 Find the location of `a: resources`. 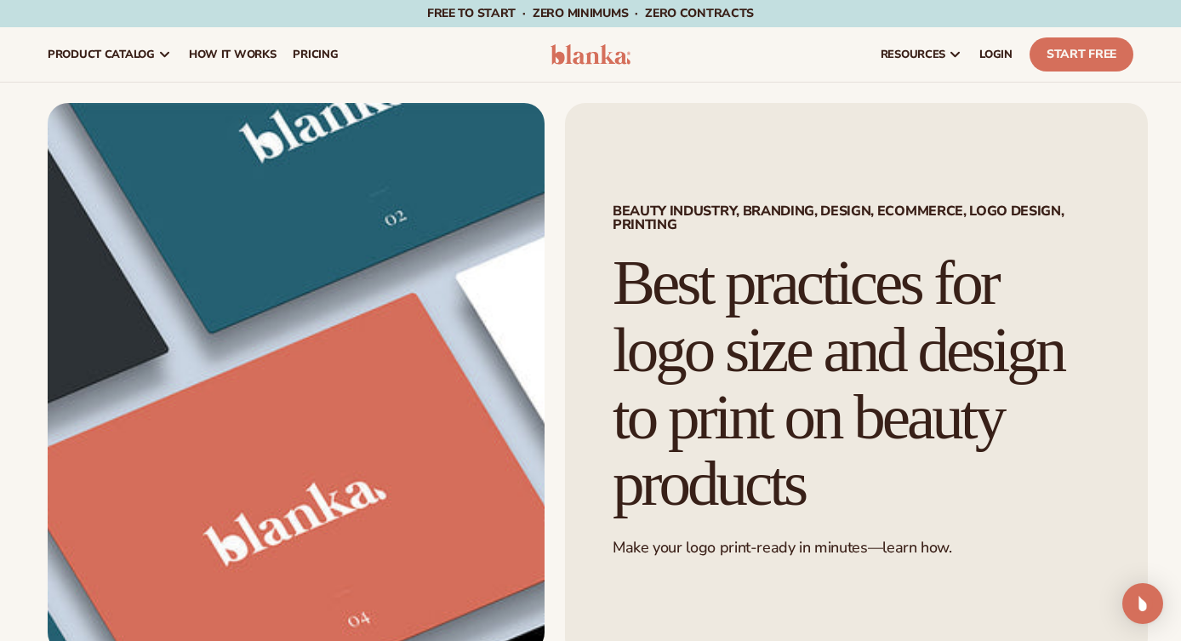

a: resources is located at coordinates (922, 54).